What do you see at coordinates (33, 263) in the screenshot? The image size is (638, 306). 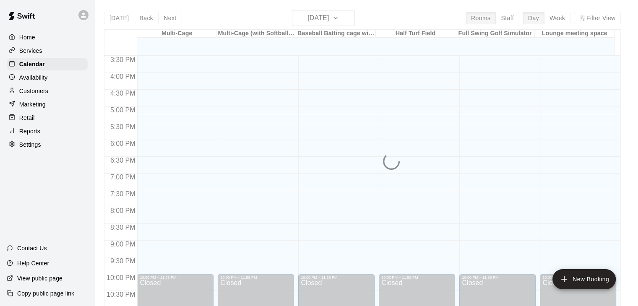 I see `p: Help Center` at bounding box center [33, 263].